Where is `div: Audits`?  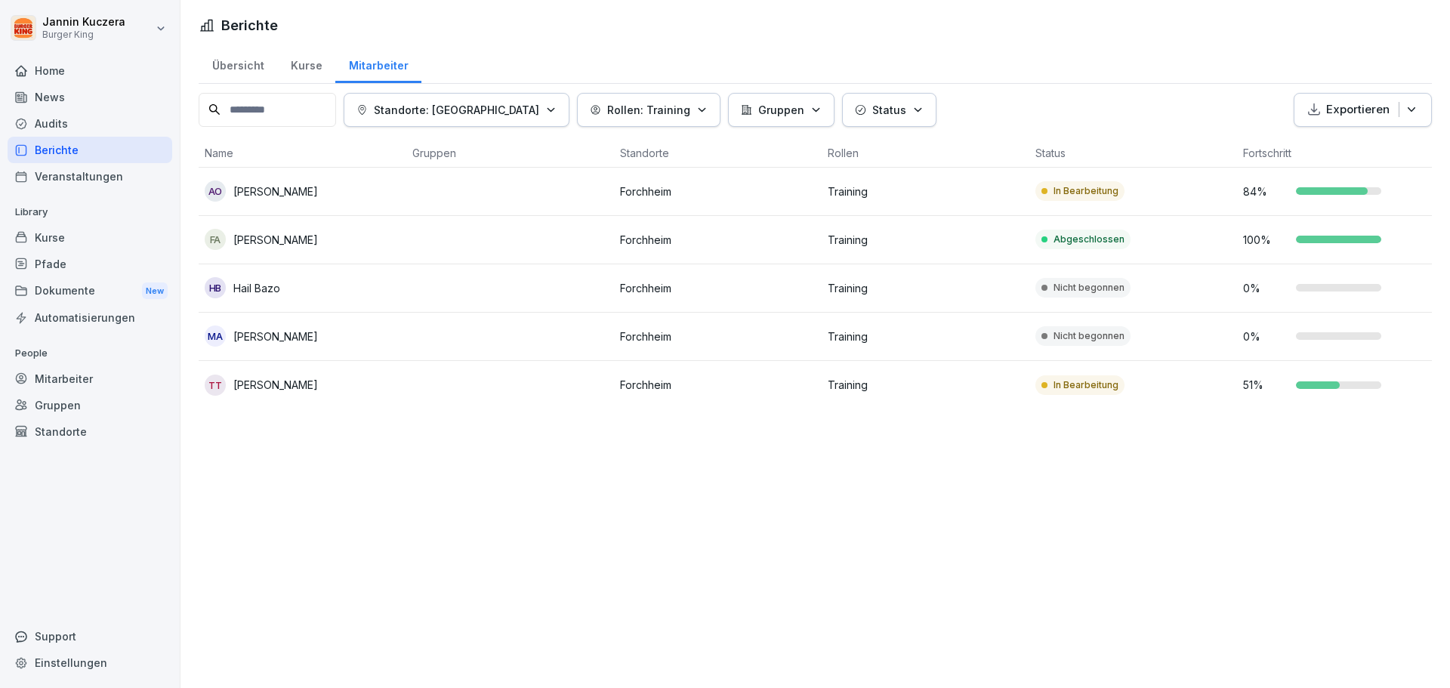 div: Audits is located at coordinates (90, 123).